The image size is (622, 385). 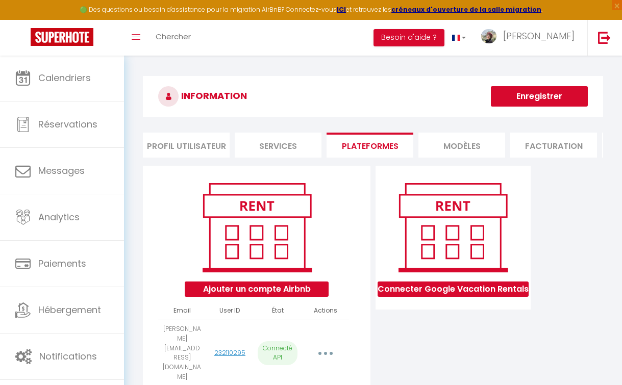 What do you see at coordinates (462, 145) in the screenshot?
I see `li: MODÈLES` at bounding box center [462, 145].